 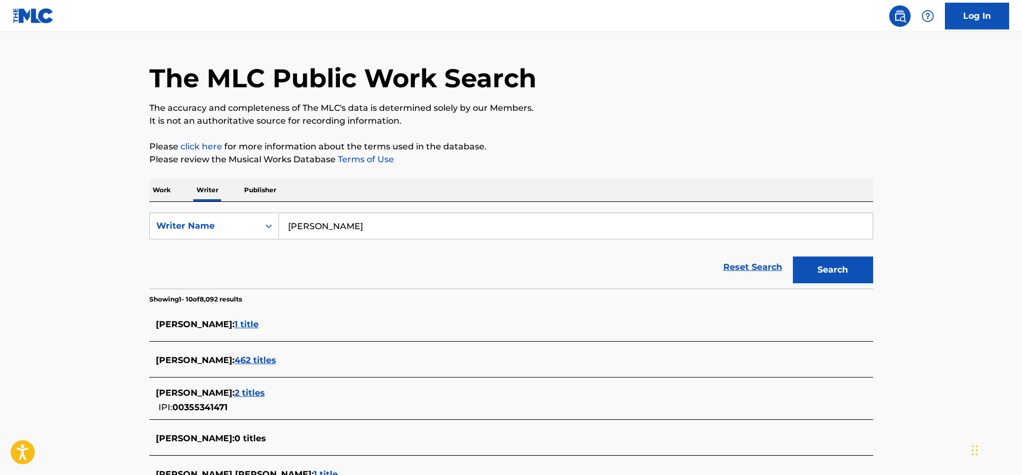 What do you see at coordinates (511, 159) in the screenshot?
I see `p: Please review the Musical Works Database` at bounding box center [511, 159].